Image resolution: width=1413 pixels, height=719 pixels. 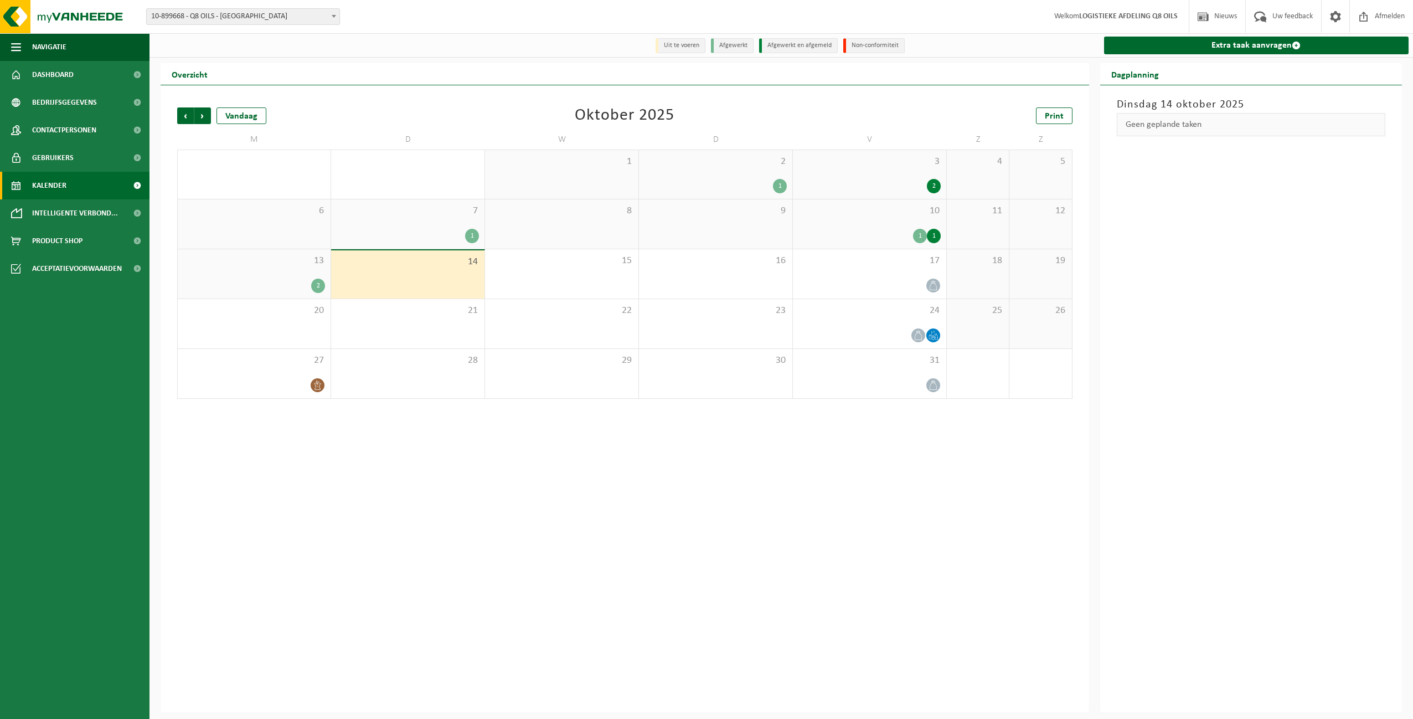 I want to click on span: 1, so click(x=561, y=162).